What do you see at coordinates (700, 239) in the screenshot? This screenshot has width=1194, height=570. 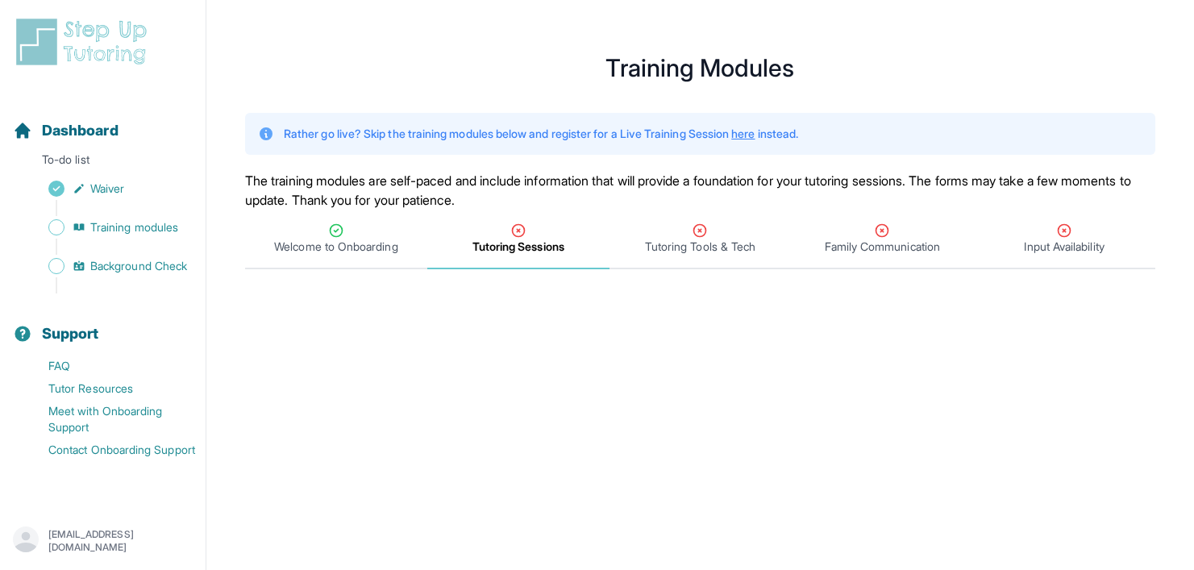 I see `nav: Tabs` at bounding box center [700, 239].